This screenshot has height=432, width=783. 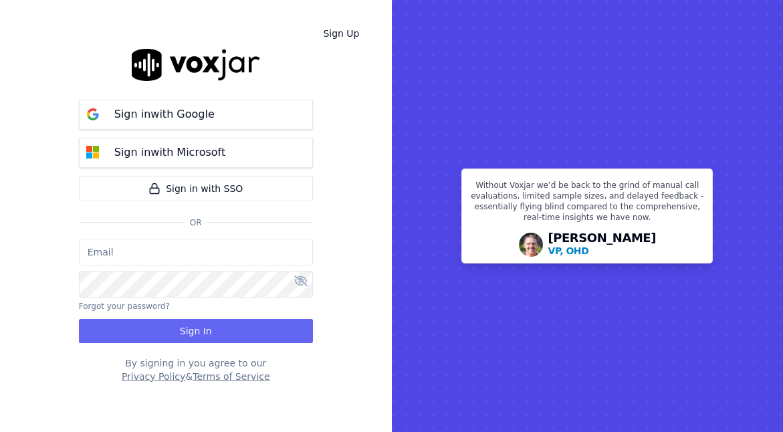 What do you see at coordinates (153, 376) in the screenshot?
I see `button: Privacy Policy` at bounding box center [153, 376].